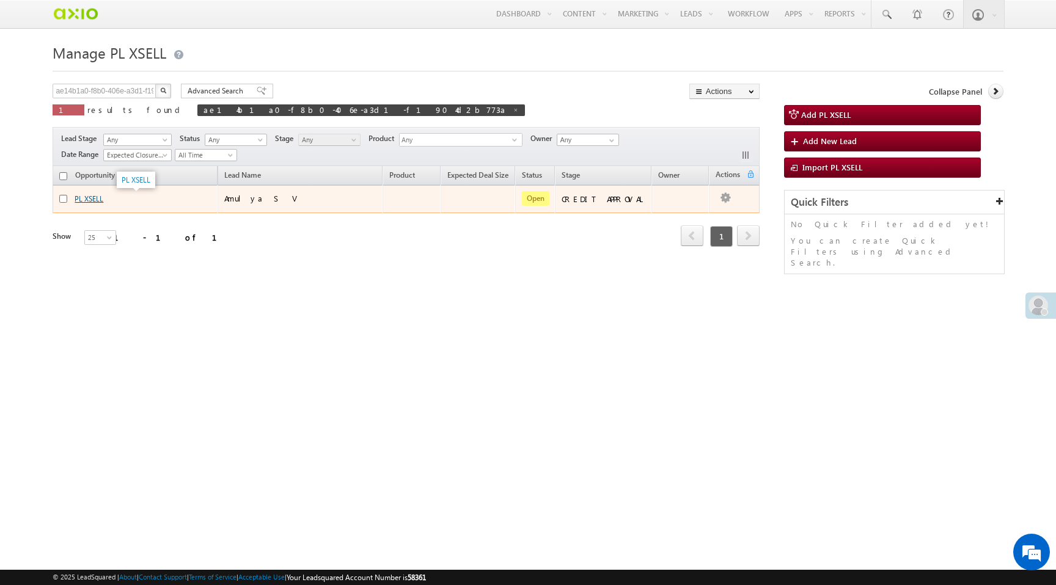 The width and height of the screenshot is (1056, 585). Describe the element at coordinates (262, 198) in the screenshot. I see `span: Amulya S V` at that location.